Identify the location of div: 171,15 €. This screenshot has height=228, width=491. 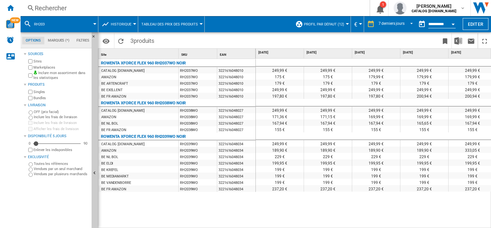
(328, 116).